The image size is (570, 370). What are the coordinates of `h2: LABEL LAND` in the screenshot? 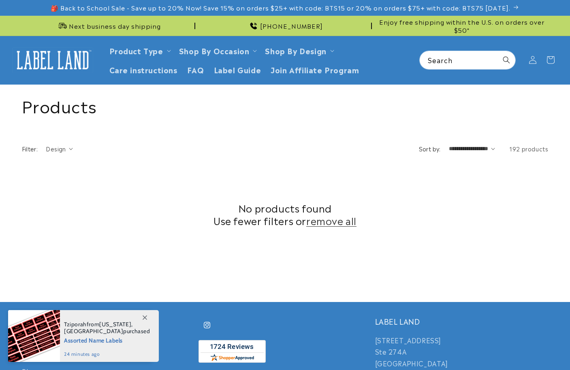 It's located at (462, 321).